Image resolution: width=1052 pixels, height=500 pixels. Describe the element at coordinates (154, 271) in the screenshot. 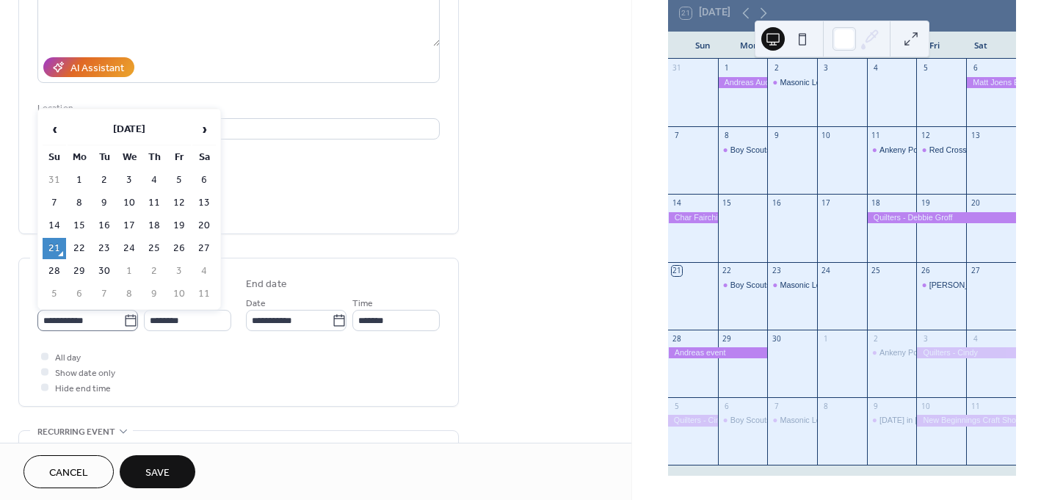

I see `td: 2` at that location.